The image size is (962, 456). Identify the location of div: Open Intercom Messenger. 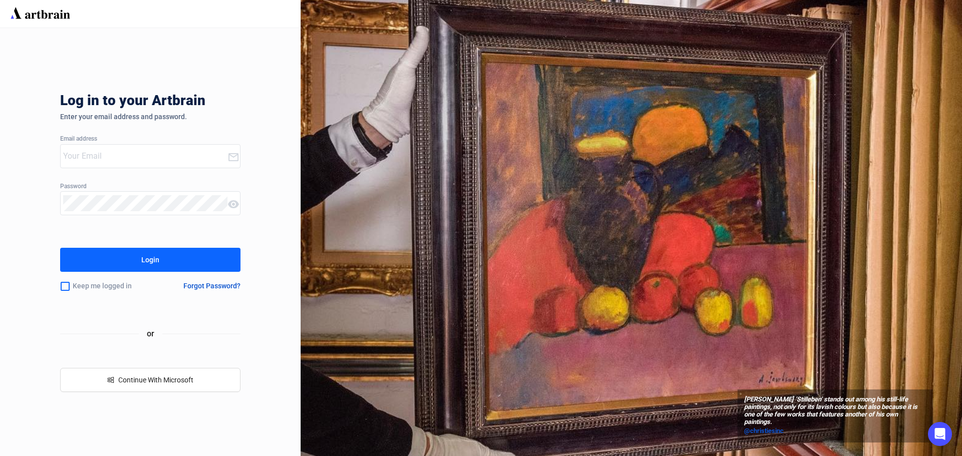
(940, 434).